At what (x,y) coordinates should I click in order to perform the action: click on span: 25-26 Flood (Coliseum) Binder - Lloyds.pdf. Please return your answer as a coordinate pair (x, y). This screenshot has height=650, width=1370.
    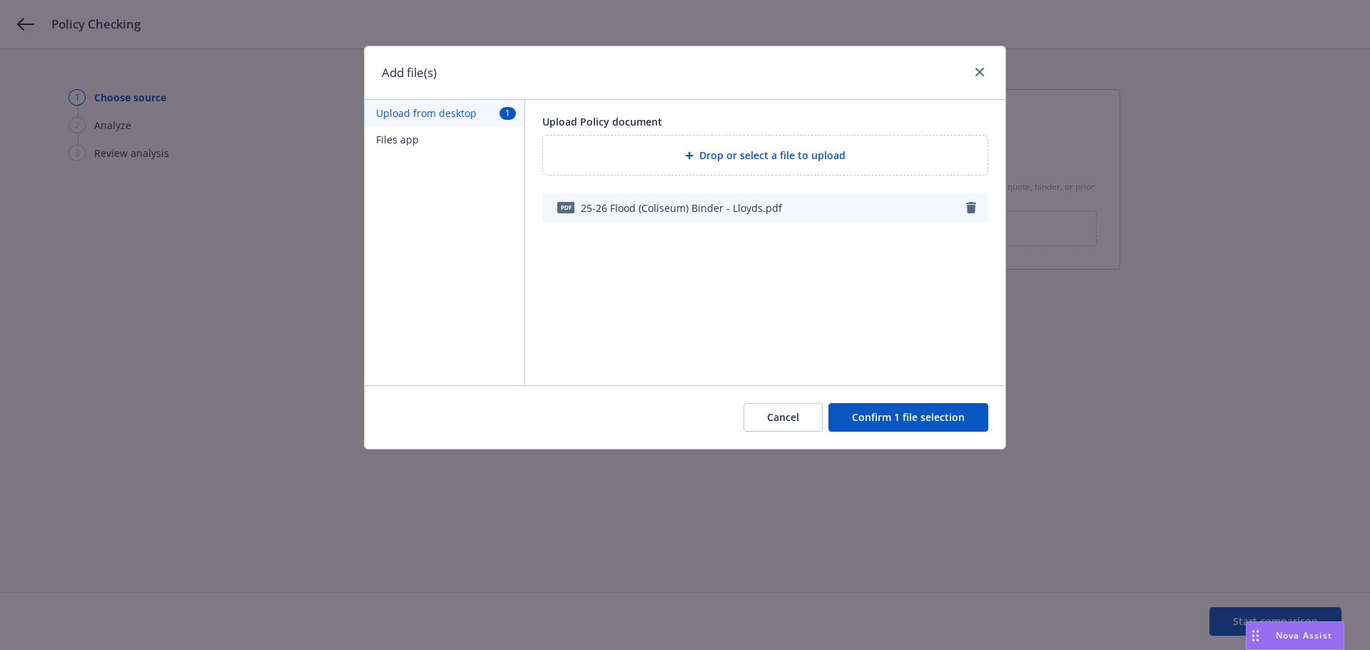
    Looking at the image, I should click on (682, 208).